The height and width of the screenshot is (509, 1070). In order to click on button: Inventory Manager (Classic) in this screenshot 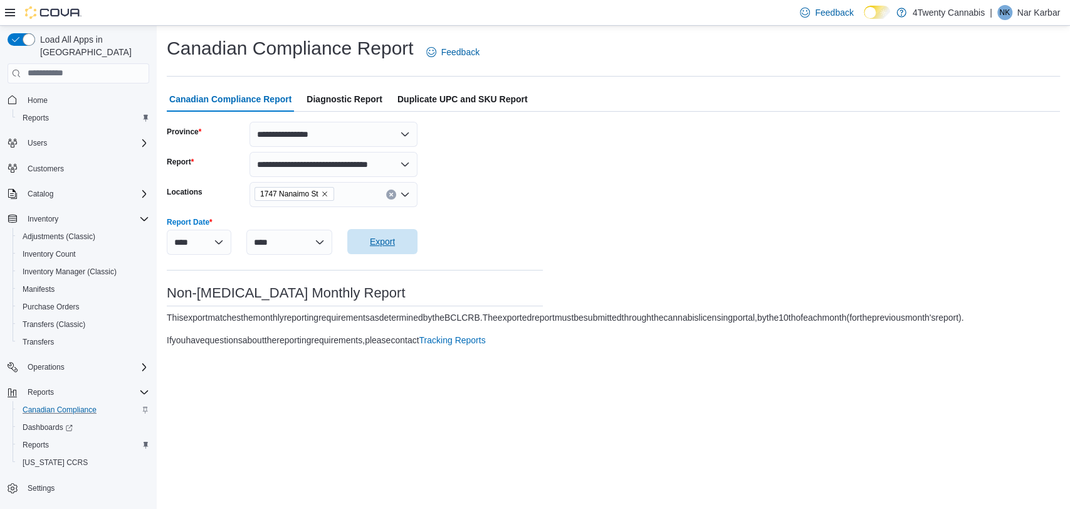, I will do `click(83, 272)`.